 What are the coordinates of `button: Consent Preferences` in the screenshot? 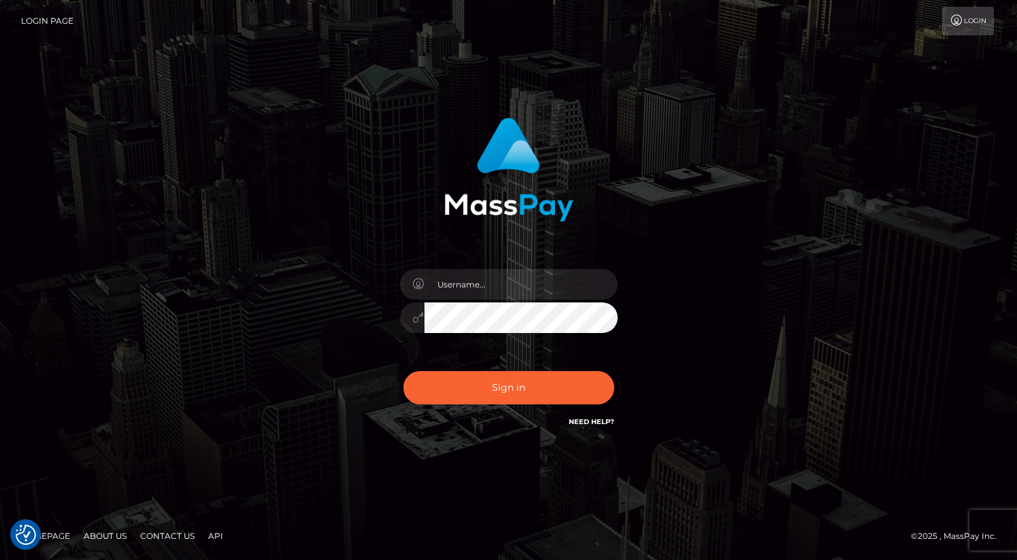 It's located at (26, 535).